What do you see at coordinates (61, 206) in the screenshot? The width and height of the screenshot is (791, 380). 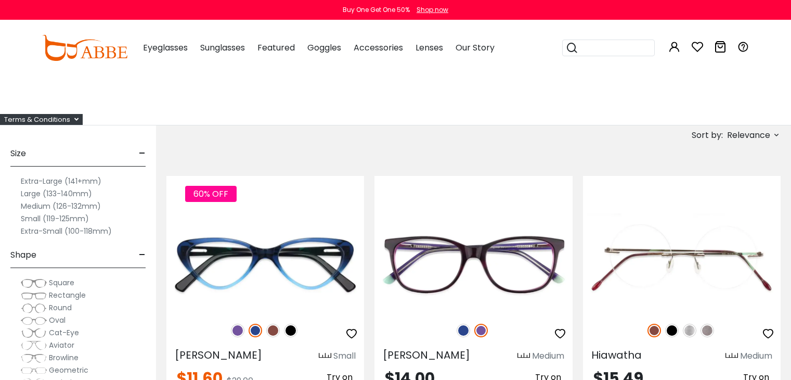 I see `label: Medium (126-132mm)` at bounding box center [61, 206].